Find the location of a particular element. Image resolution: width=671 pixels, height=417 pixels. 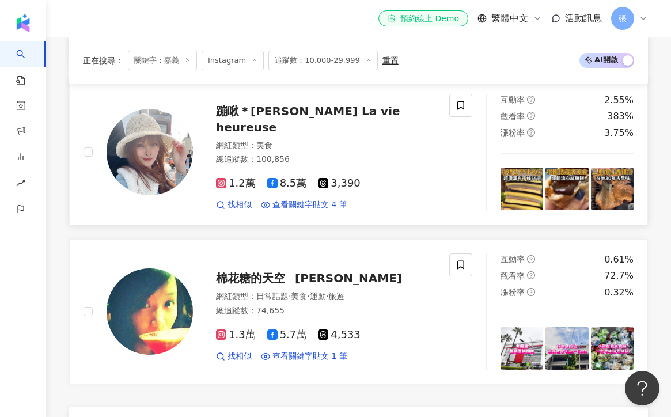

div: 383% is located at coordinates (620, 116).